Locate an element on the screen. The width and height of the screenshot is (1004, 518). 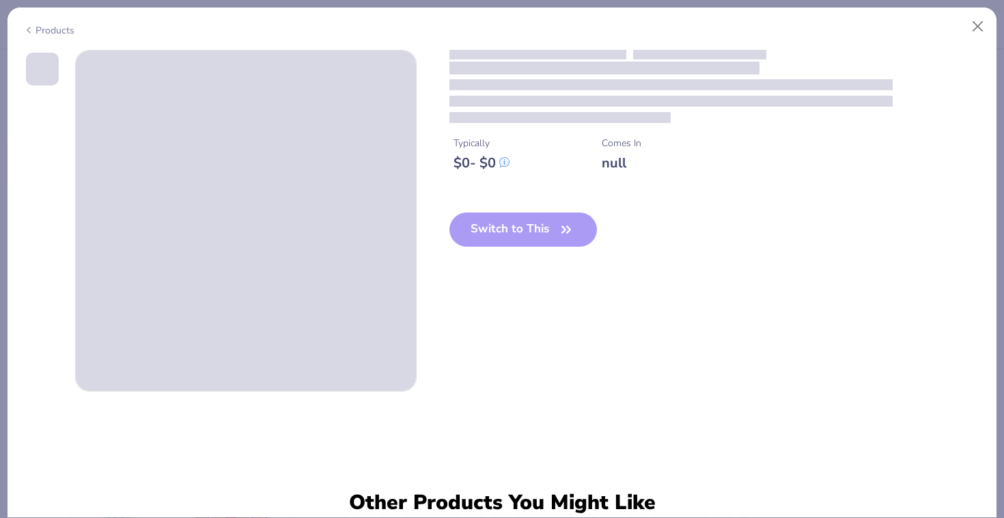
div: Typically is located at coordinates (481, 143).